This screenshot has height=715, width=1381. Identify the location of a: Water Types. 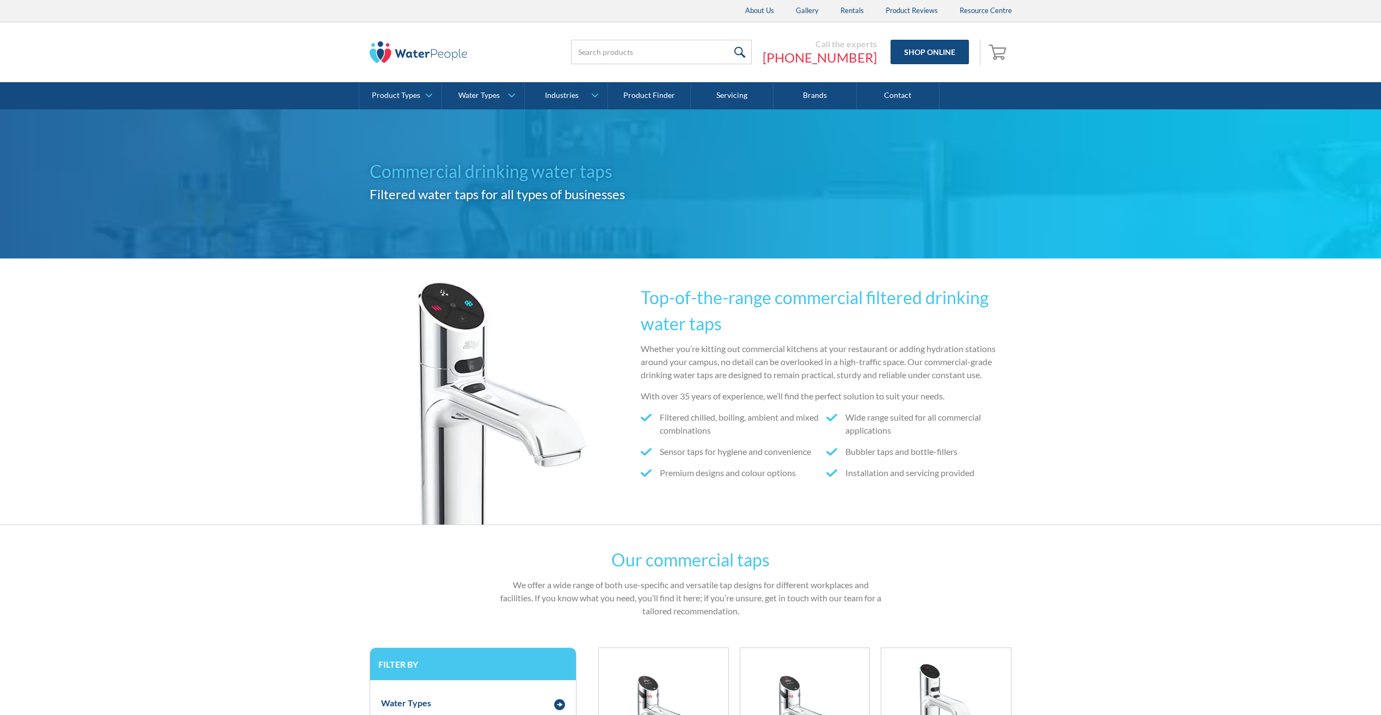
(483, 96).